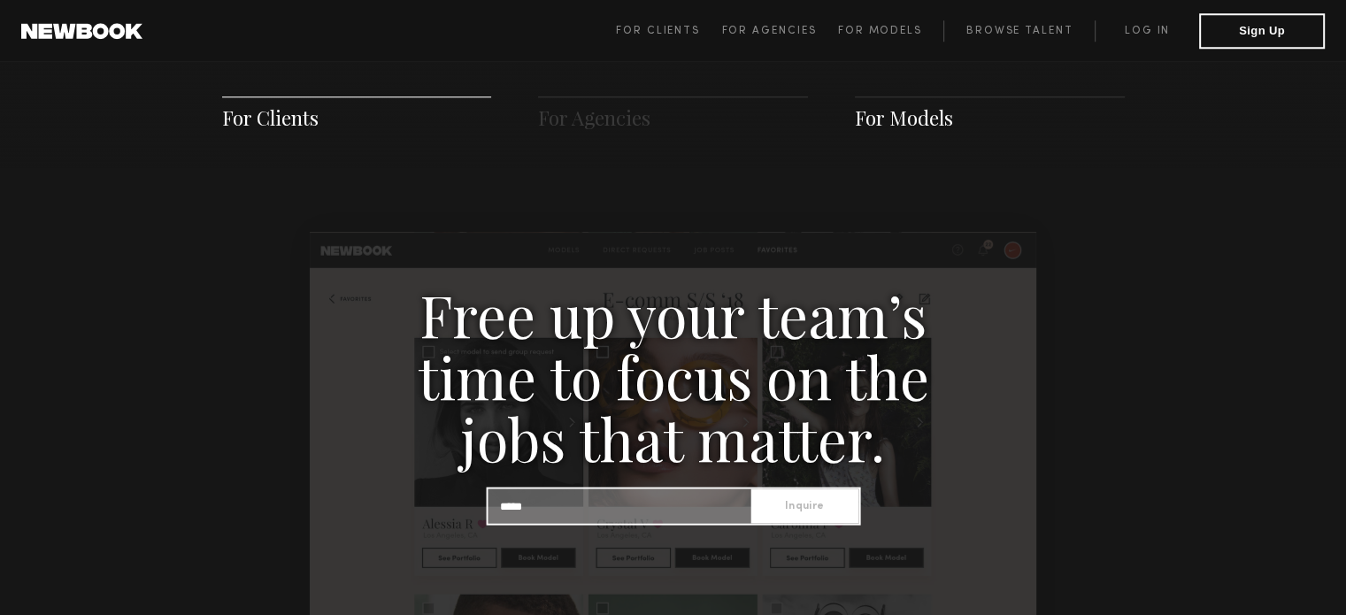  Describe the element at coordinates (804, 505) in the screenshot. I see `button: Inquire` at that location.